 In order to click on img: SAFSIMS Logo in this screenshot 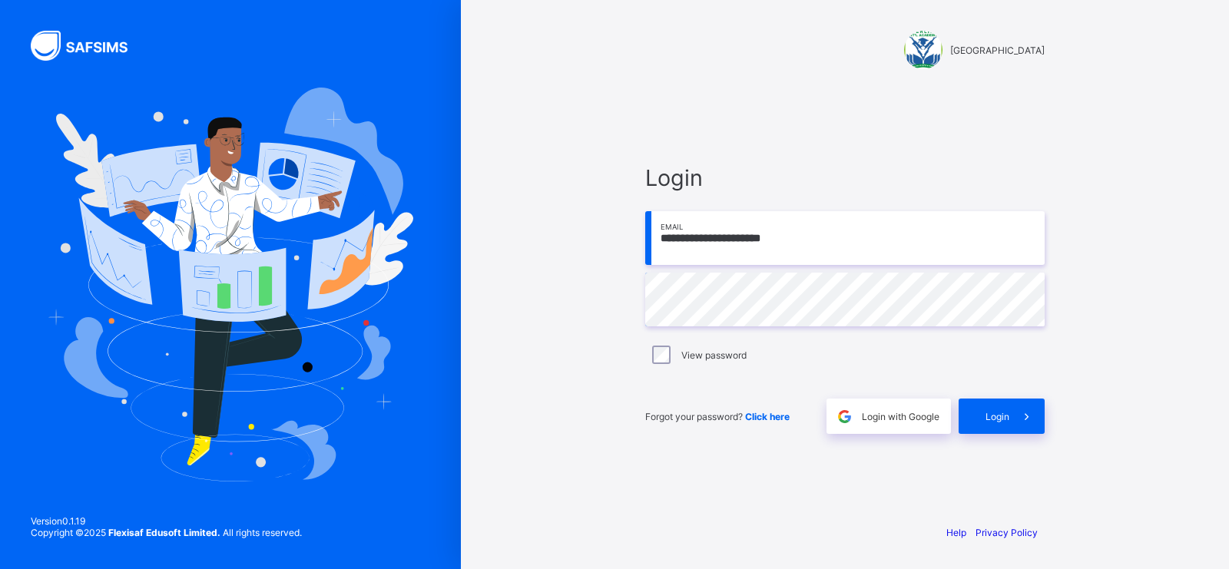, I will do `click(88, 45)`.